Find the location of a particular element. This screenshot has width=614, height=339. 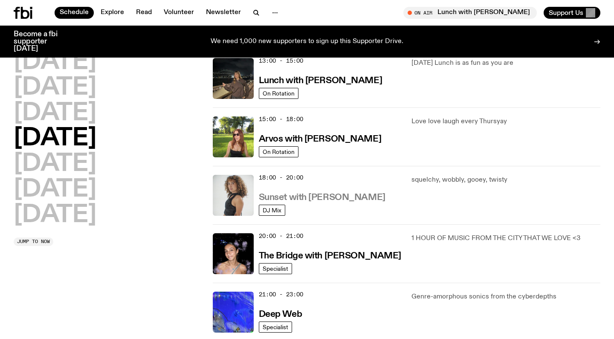

p: Love love laugh every Thursyay is located at coordinates (506, 122).